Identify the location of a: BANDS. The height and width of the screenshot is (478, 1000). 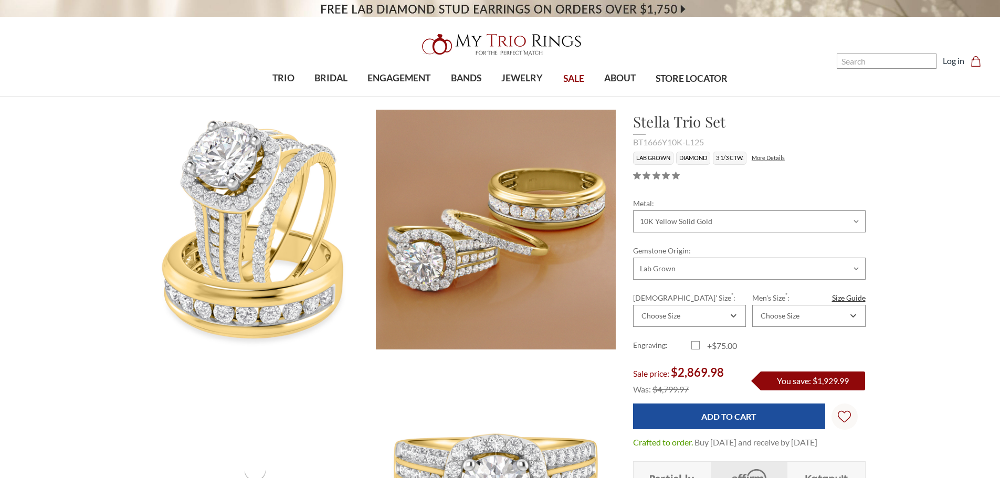
(466, 78).